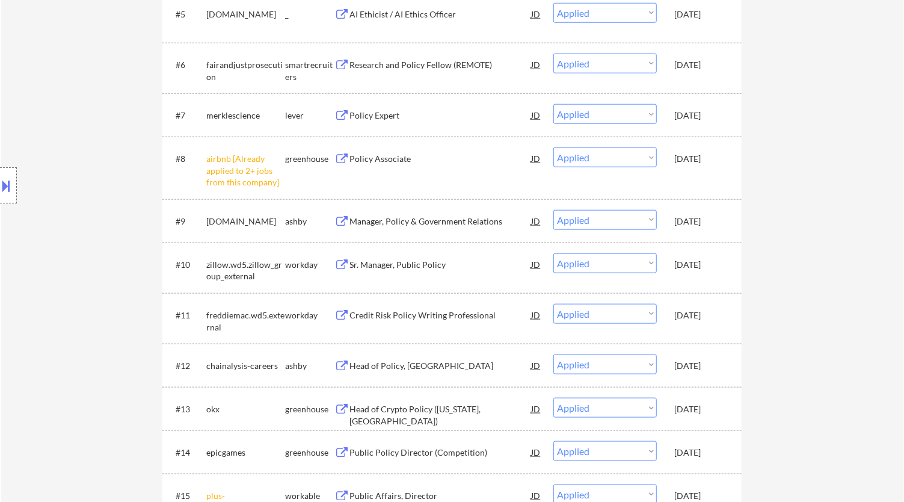  I want to click on div: zillow.wd5.zillow_group_external, so click(245, 270).